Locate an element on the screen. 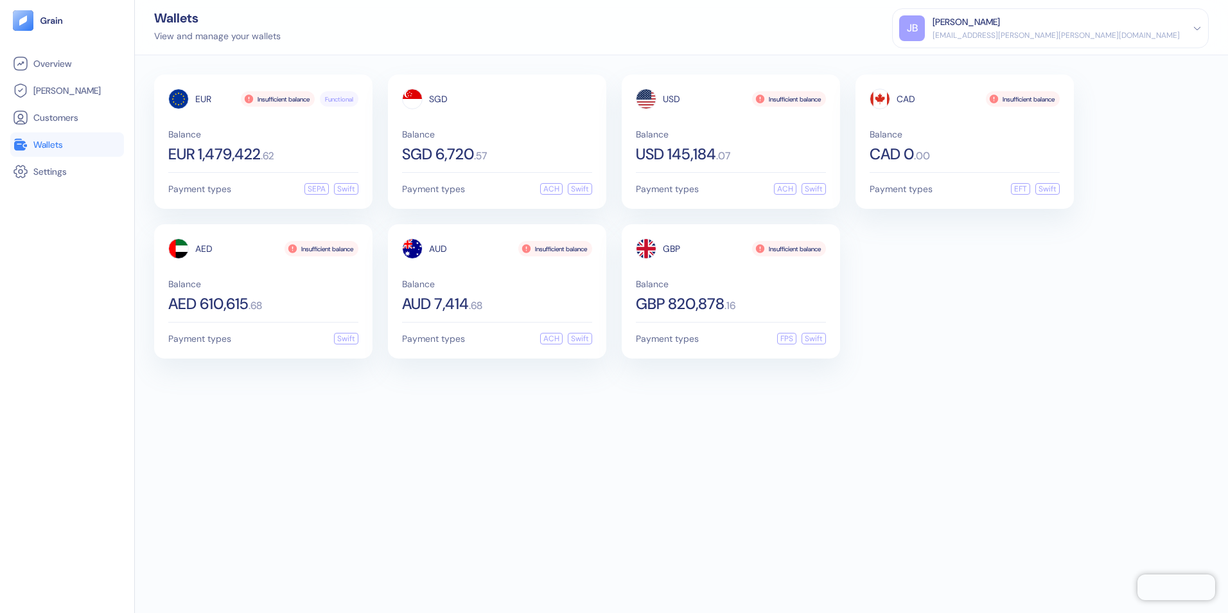 The image size is (1228, 613). span: GBP 820,878 is located at coordinates (680, 304).